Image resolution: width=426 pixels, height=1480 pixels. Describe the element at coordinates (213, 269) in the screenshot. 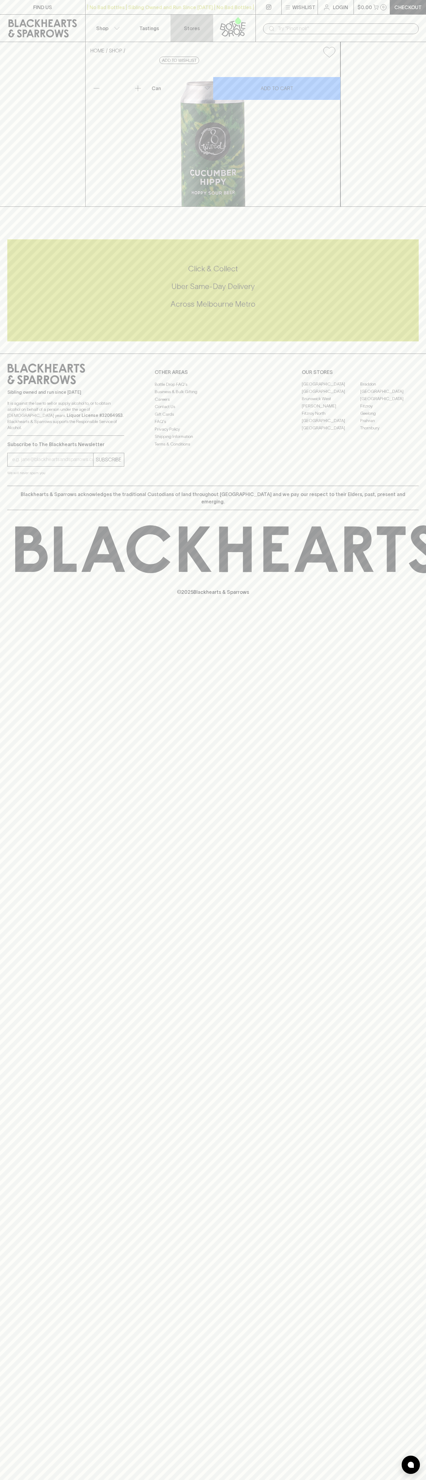

I see `h5: Click & Collect` at that location.